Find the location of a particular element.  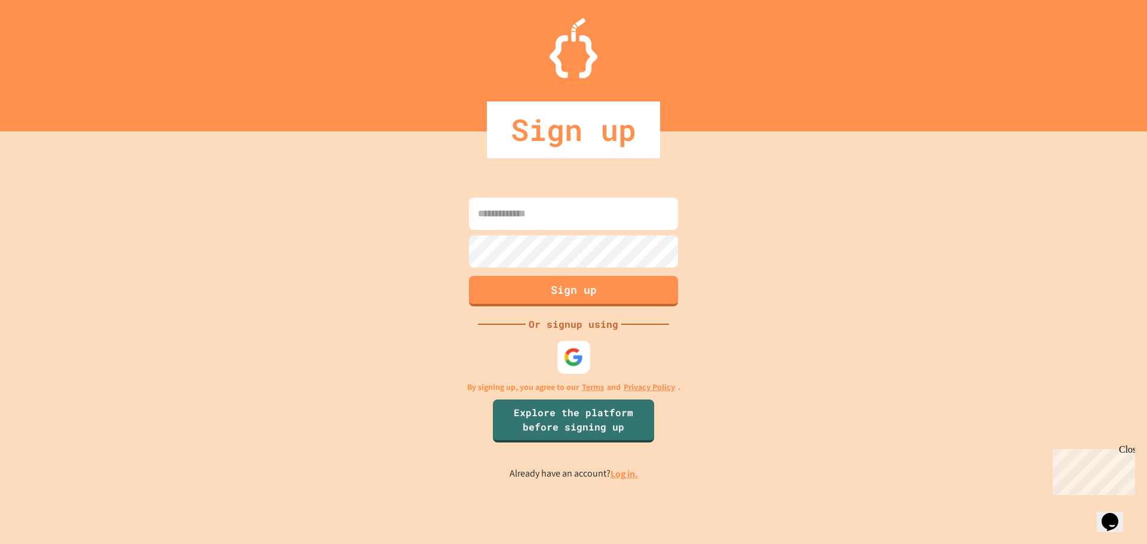

p: Already have an account? is located at coordinates (574, 474).